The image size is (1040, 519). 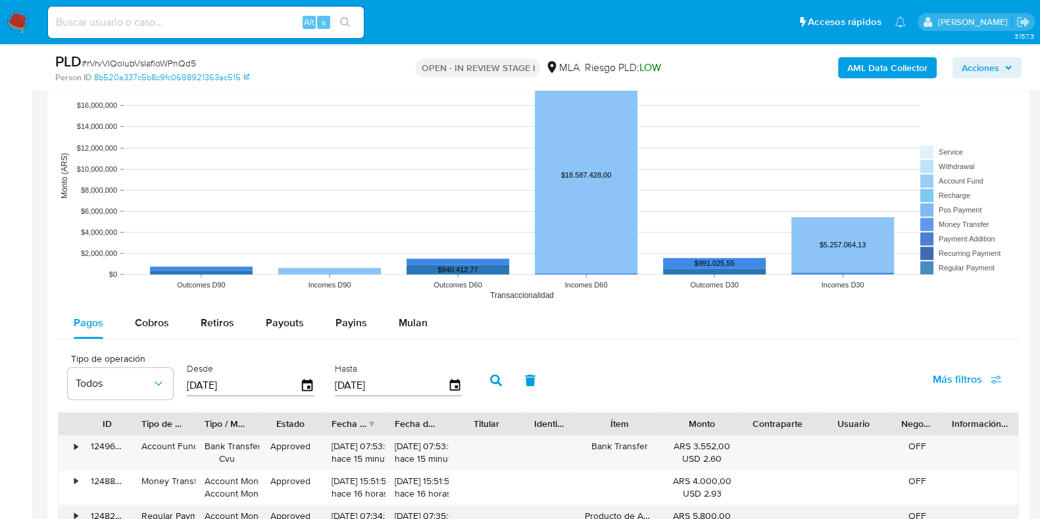 What do you see at coordinates (68, 61) in the screenshot?
I see `b: PLD` at bounding box center [68, 61].